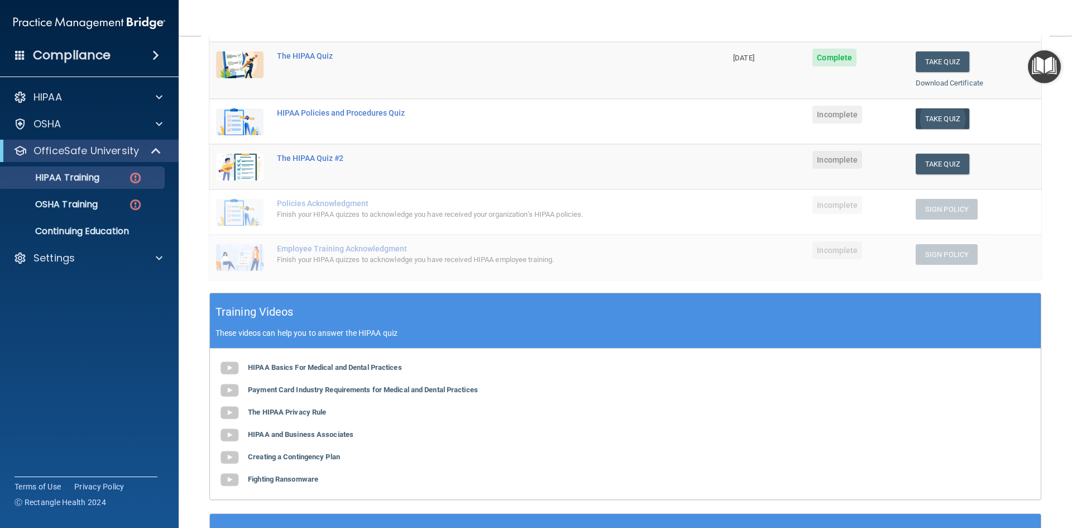  I want to click on div: Policies Acknowledgment, so click(474, 203).